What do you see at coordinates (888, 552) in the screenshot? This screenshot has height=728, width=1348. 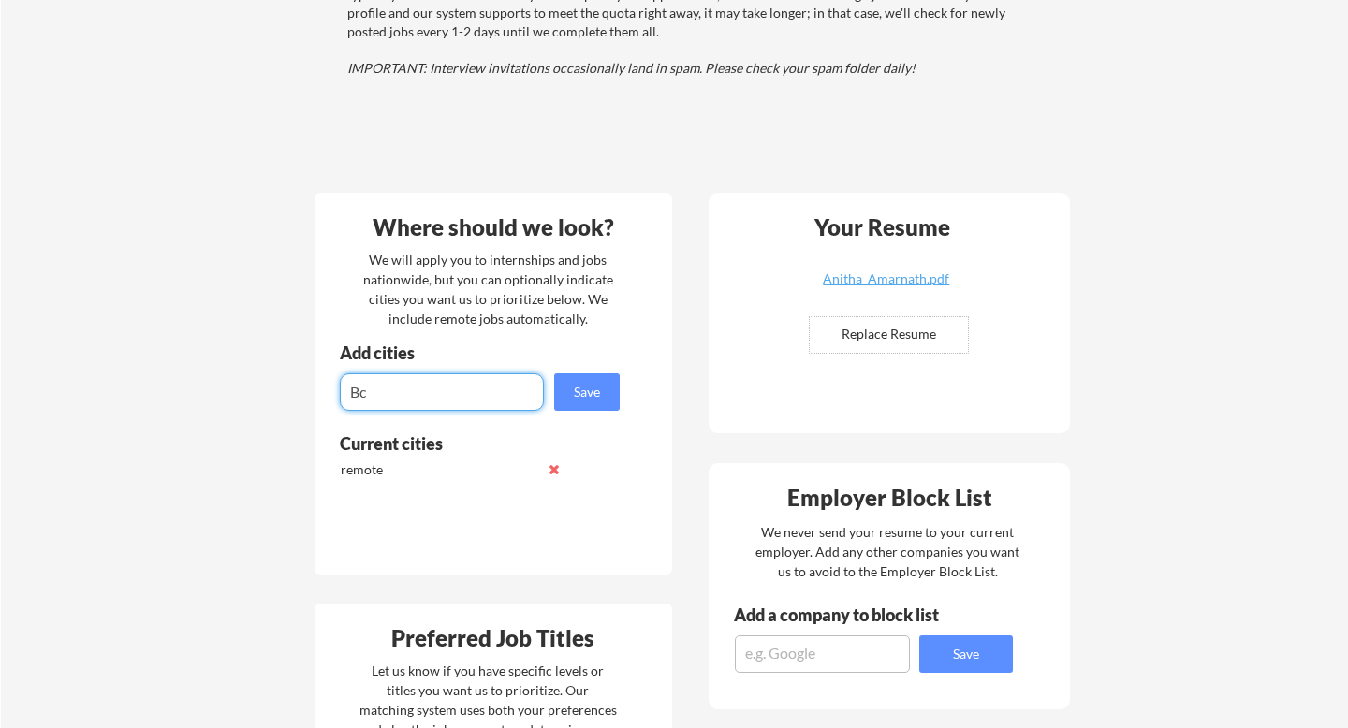 I see `div: We never send your resume to your current employer. Add any other companies you want us to avoid ...` at bounding box center [888, 552].